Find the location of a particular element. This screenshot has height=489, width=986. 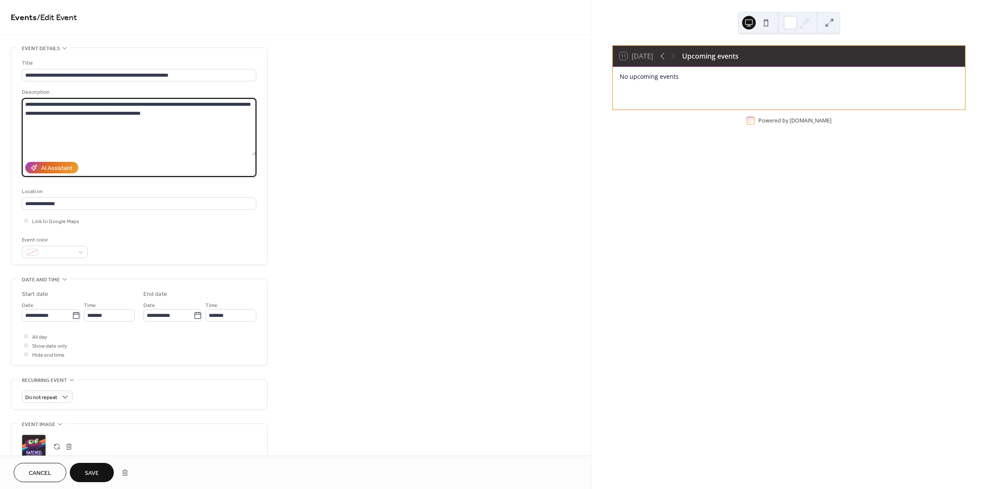

span: Hide end time is located at coordinates (48, 355).